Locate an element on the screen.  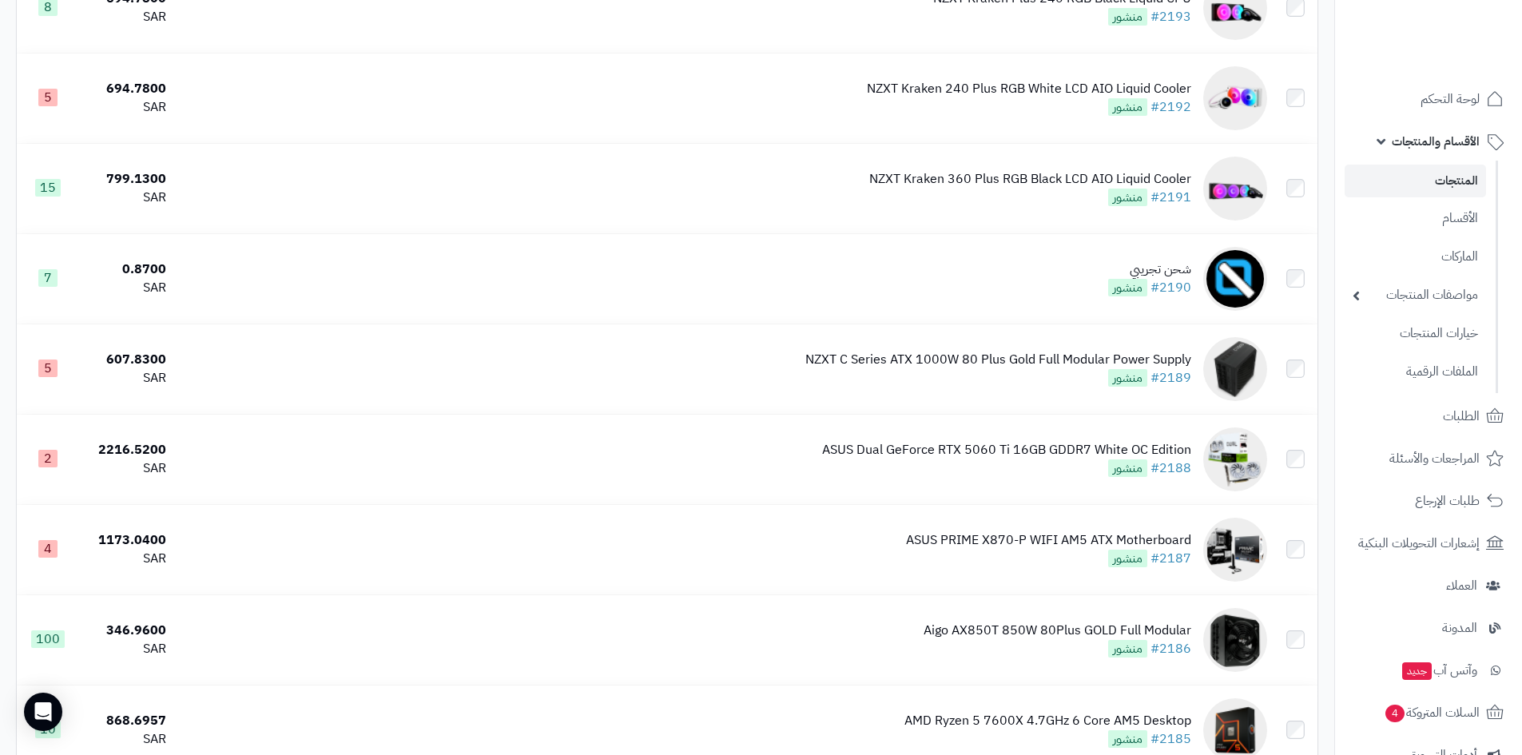
span: السلات المتروكة is located at coordinates (1432, 713).